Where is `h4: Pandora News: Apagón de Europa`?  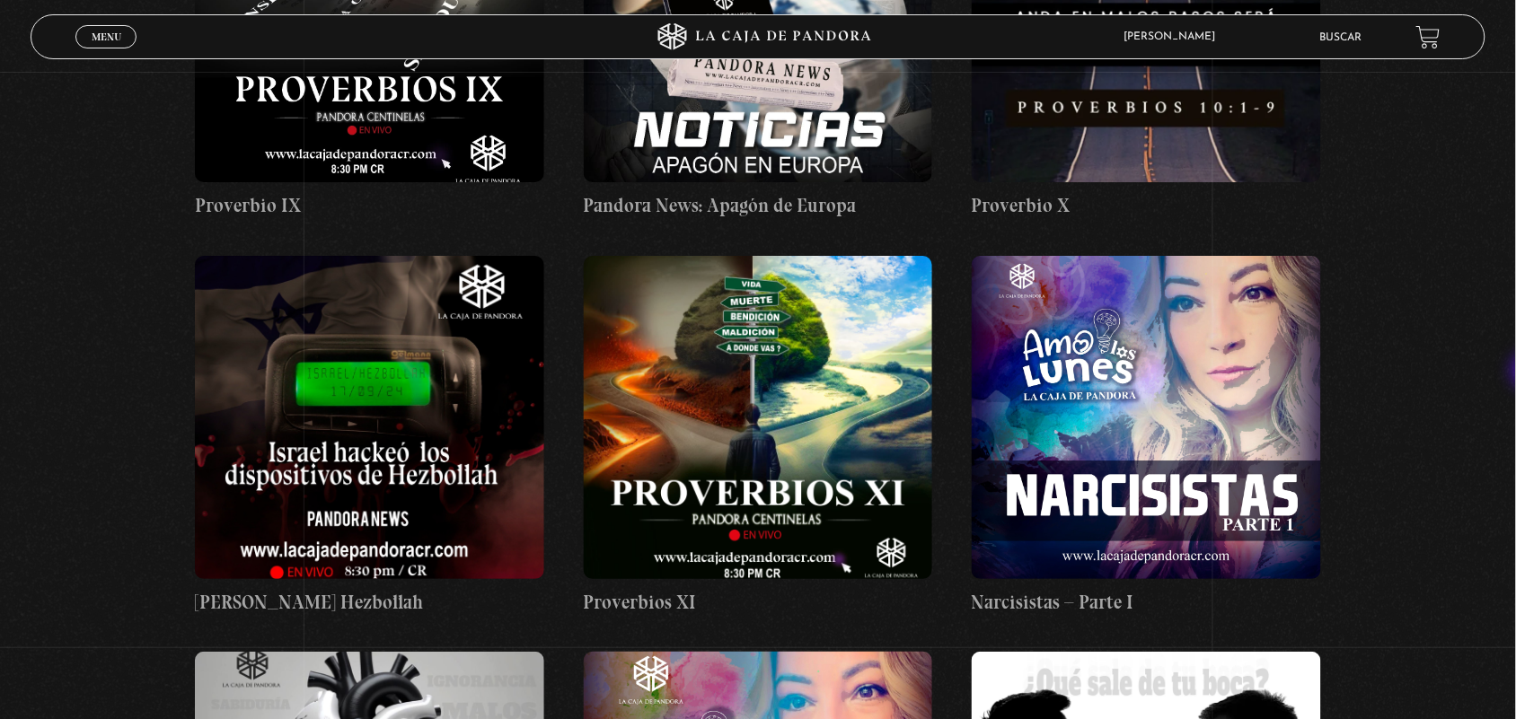
h4: Pandora News: Apagón de Europa is located at coordinates (758, 206).